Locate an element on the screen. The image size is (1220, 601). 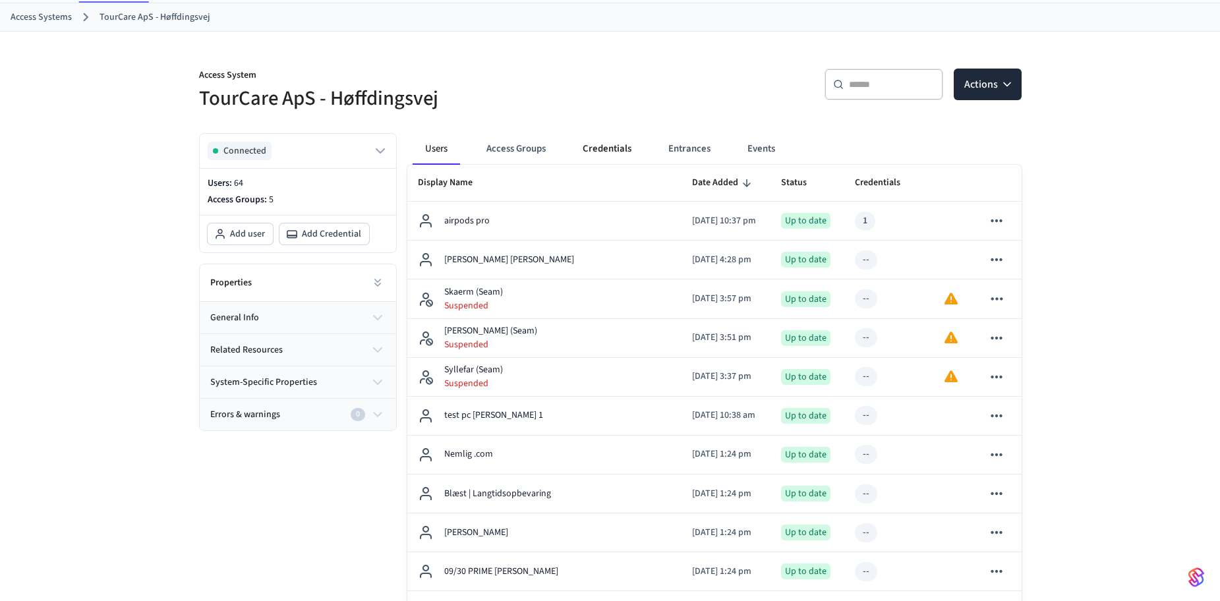
a: TourCare ApS - Høffdingsvej is located at coordinates (155, 17).